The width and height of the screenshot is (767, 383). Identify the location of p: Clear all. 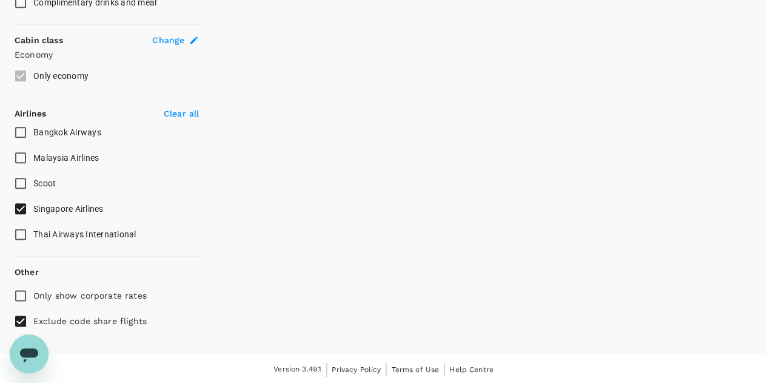
(181, 113).